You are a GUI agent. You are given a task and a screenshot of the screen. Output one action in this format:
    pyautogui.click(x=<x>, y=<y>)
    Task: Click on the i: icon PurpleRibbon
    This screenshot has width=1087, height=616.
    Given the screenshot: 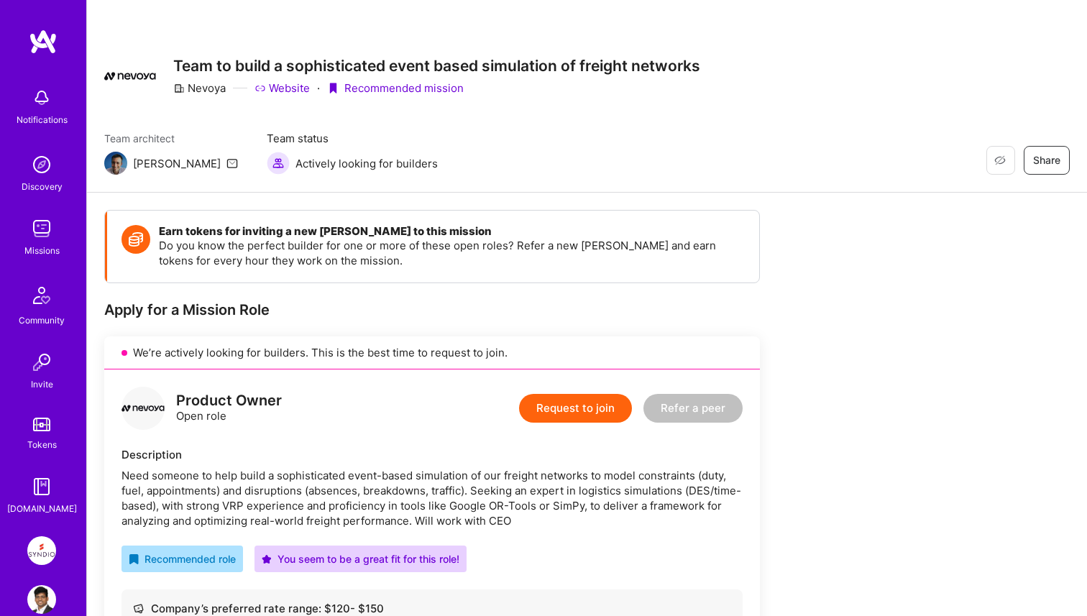 What is the action you would take?
    pyautogui.click(x=333, y=88)
    